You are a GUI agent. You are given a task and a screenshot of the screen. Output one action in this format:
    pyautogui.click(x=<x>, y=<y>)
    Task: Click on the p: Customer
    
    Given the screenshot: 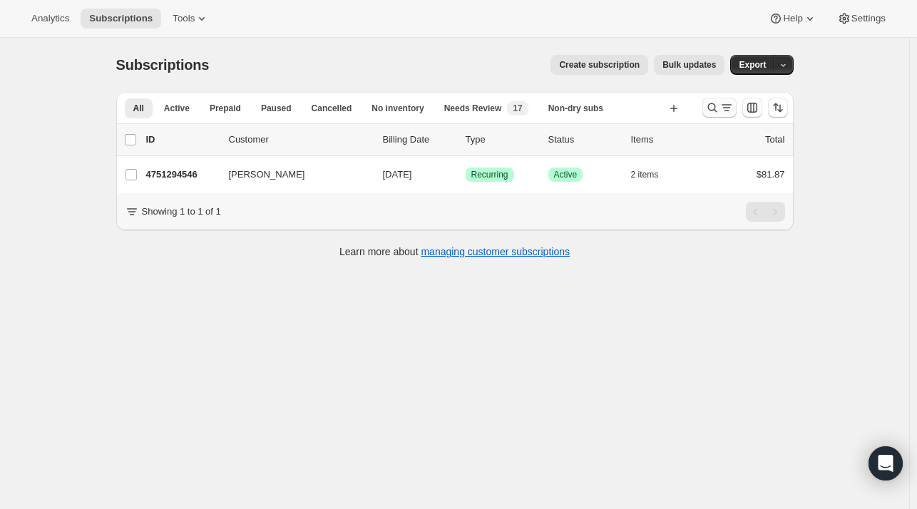 What is the action you would take?
    pyautogui.click(x=300, y=140)
    